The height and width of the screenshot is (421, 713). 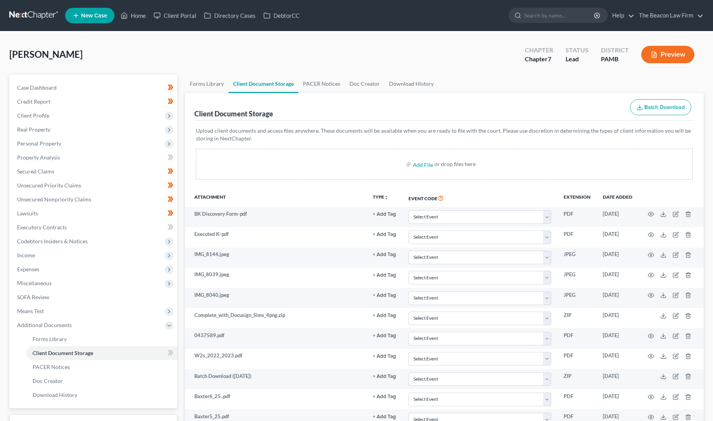 What do you see at coordinates (50, 339) in the screenshot?
I see `span: Forms Library` at bounding box center [50, 339].